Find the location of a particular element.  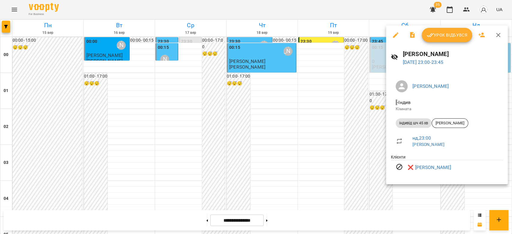

svg: Візит скасовано is located at coordinates (400, 167).